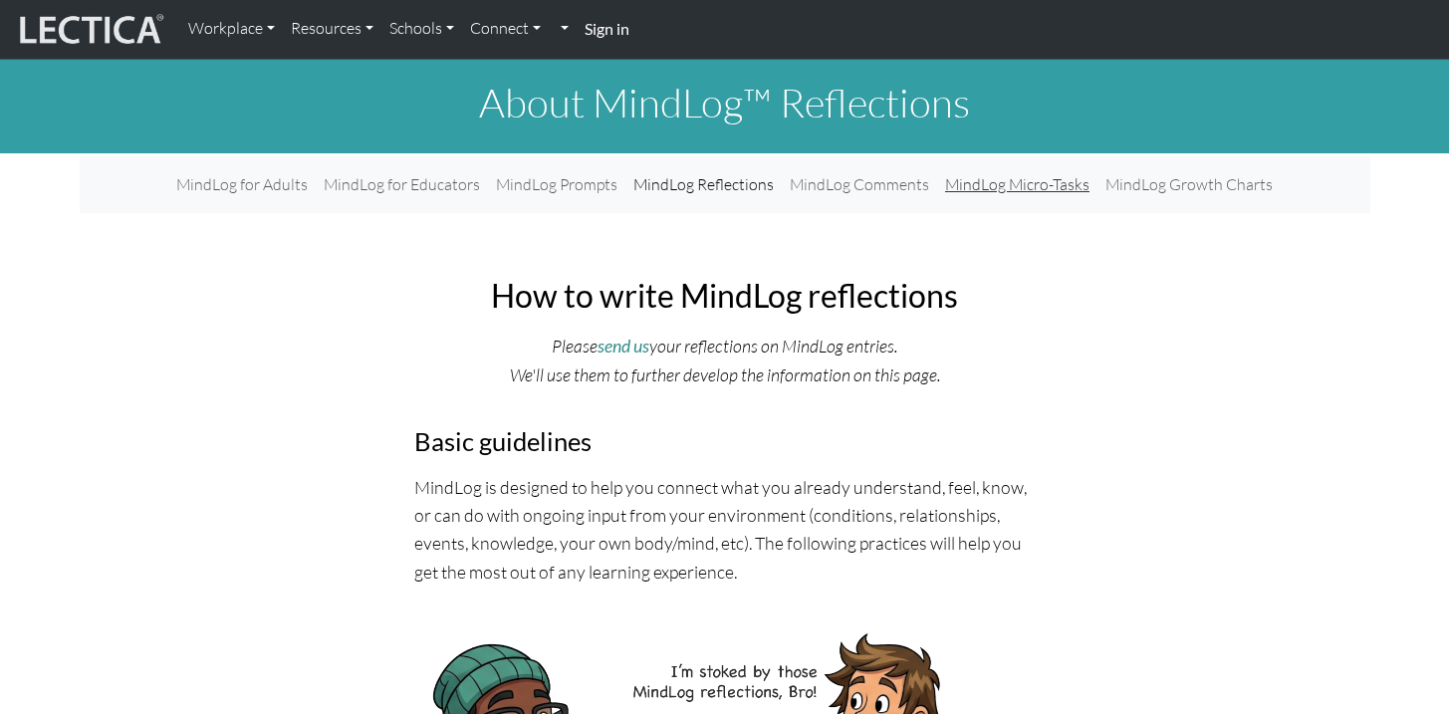  What do you see at coordinates (624, 346) in the screenshot?
I see `a: send us` at bounding box center [624, 346].